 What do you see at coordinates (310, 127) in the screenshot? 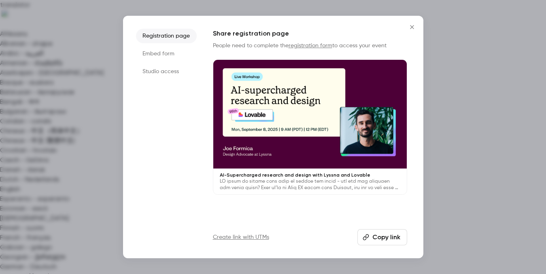
I see `a: AI-Supercharged research and design with Lyssna and LovableLO ipsum do sitame cons adip el seddoe...` at bounding box center [310, 127].